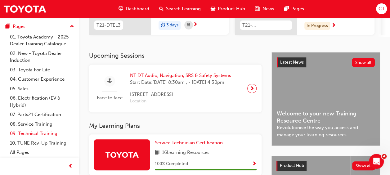 The width and height of the screenshot is (390, 175). What do you see at coordinates (39, 26) in the screenshot?
I see `button: Pages` at bounding box center [39, 26].